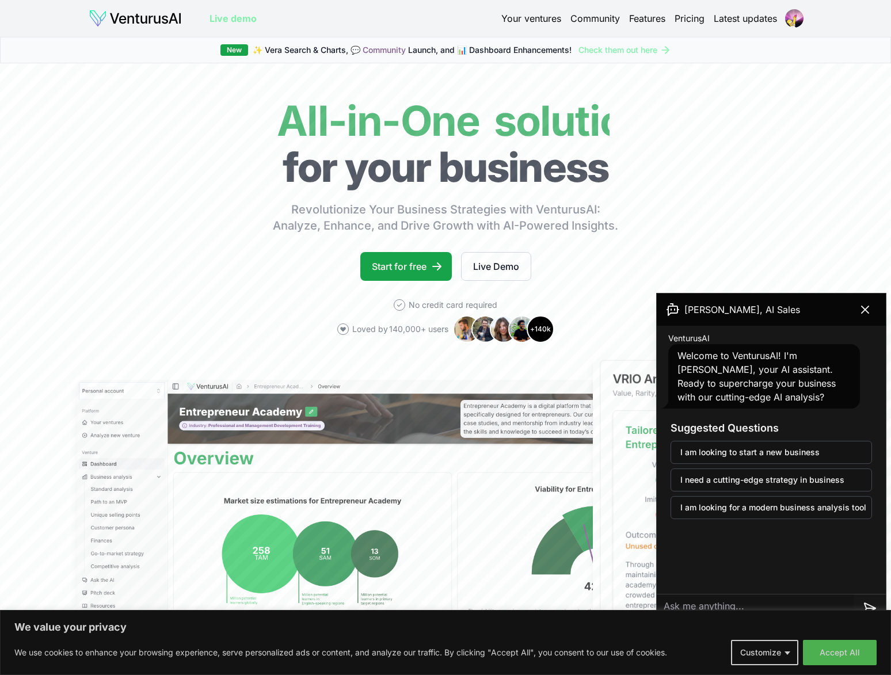 This screenshot has height=675, width=891. Describe the element at coordinates (689, 18) in the screenshot. I see `a: Pricing` at that location.